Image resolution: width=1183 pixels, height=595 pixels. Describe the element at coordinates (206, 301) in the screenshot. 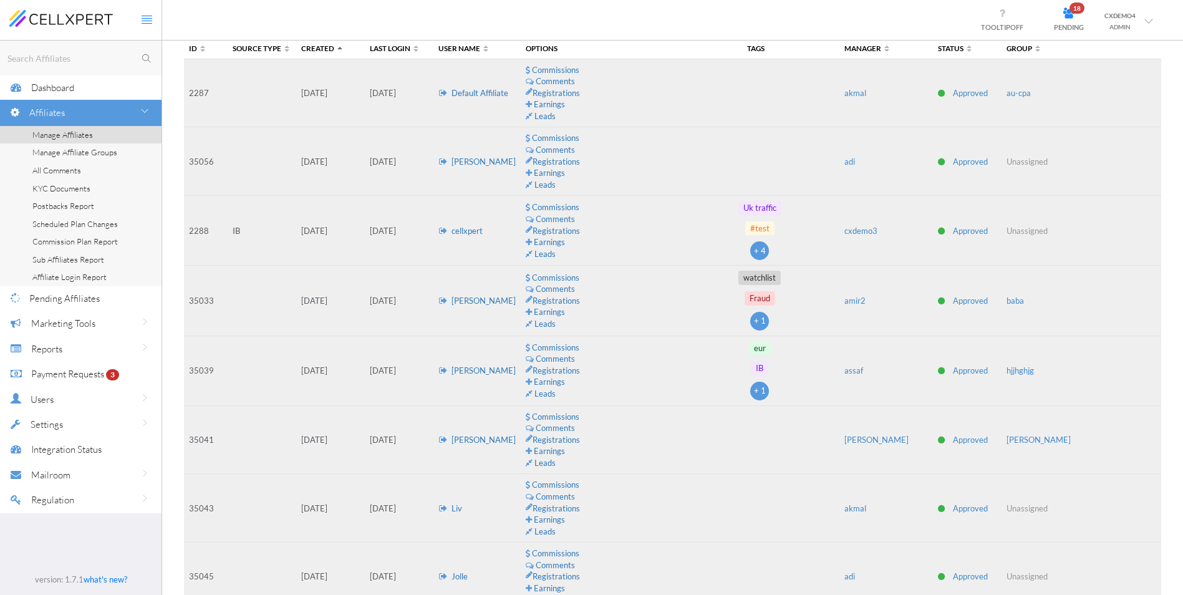

I see `td: 35033` at that location.